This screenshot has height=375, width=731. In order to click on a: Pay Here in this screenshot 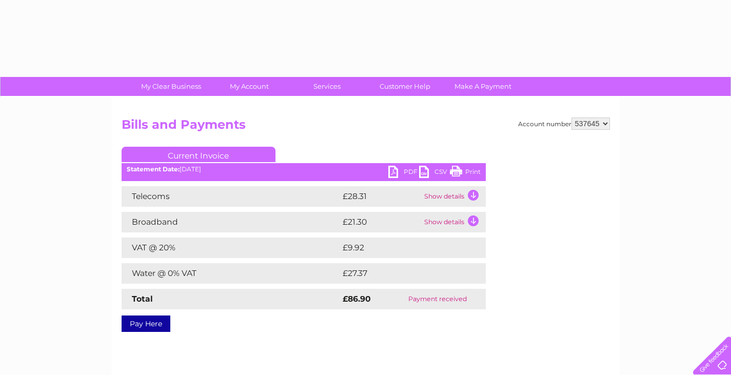, I will do `click(146, 324)`.